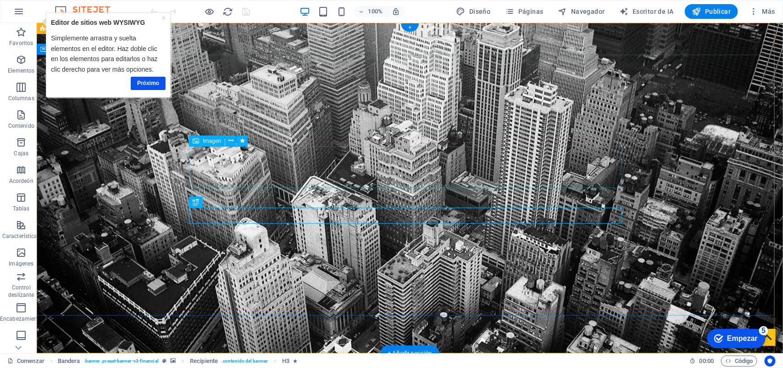 The image size is (783, 368). I want to click on font: + Añadir sección, so click(410, 352).